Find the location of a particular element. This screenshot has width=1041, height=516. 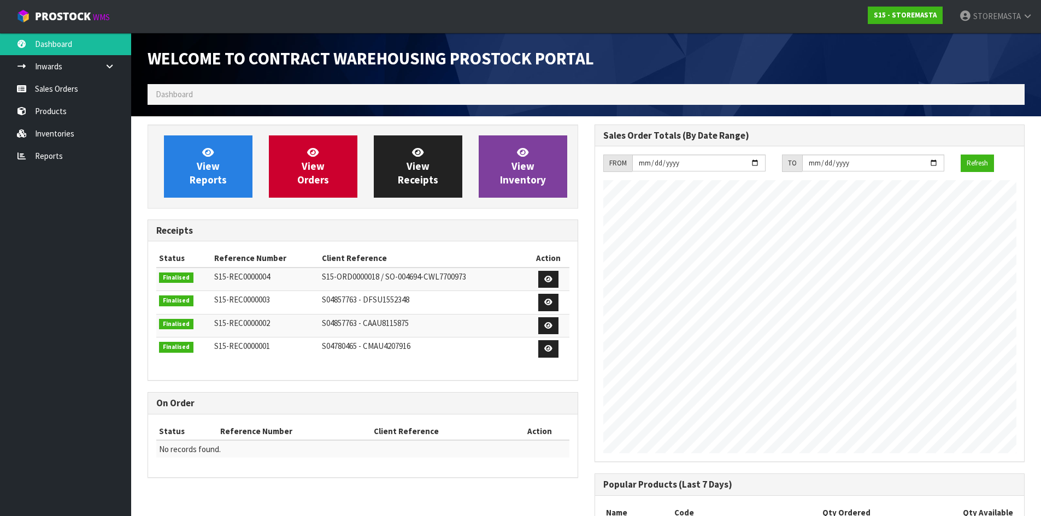

span: Dashboard is located at coordinates (174, 94).